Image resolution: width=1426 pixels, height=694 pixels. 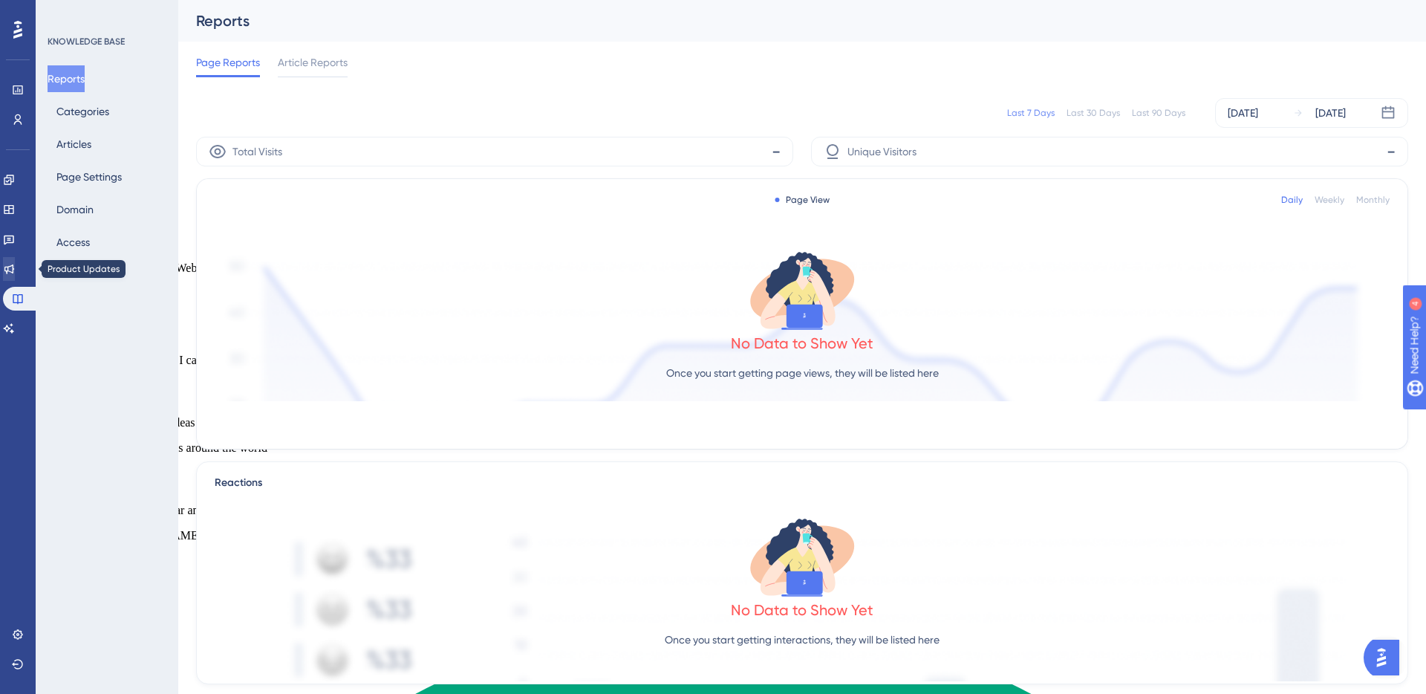 I want to click on button: Categories, so click(x=82, y=111).